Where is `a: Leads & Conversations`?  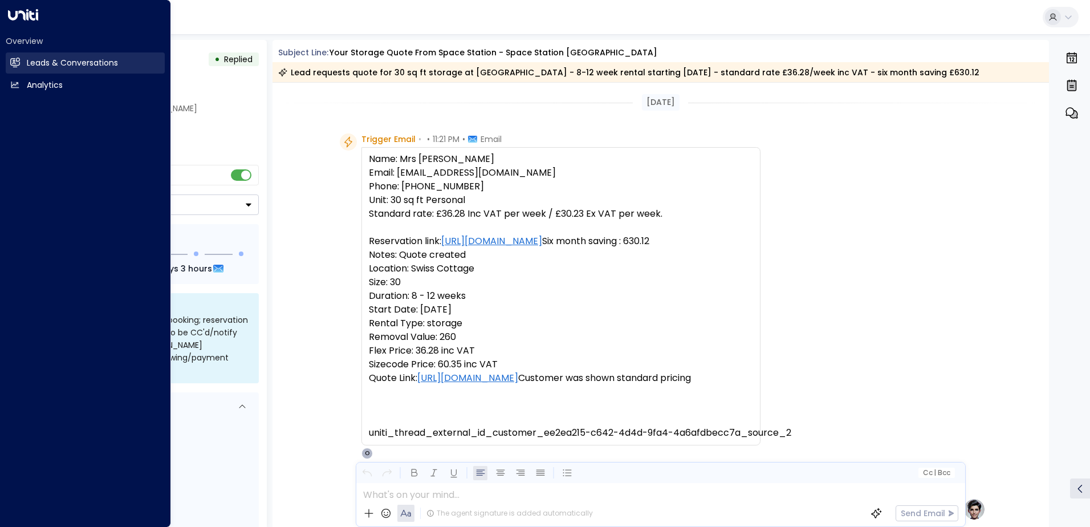
a: Leads & Conversations is located at coordinates (85, 63).